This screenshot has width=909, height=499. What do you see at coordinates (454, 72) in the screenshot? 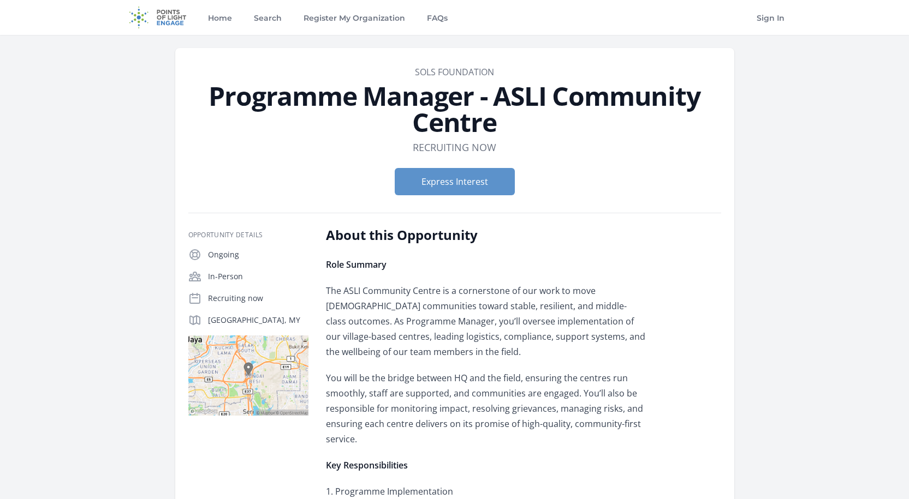
I see `a: SOLS Foundation` at bounding box center [454, 72].